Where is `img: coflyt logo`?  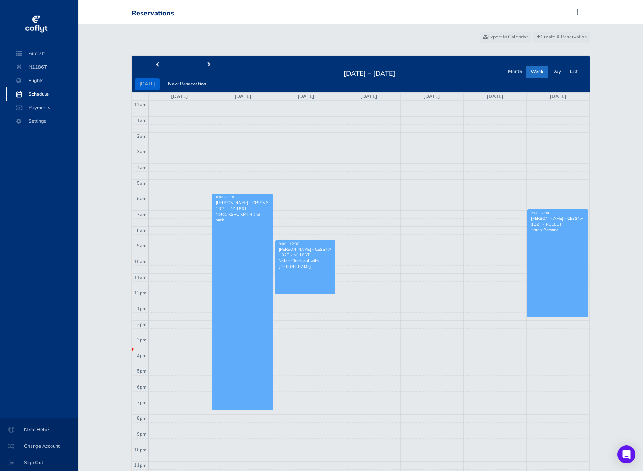 img: coflyt logo is located at coordinates (36, 24).